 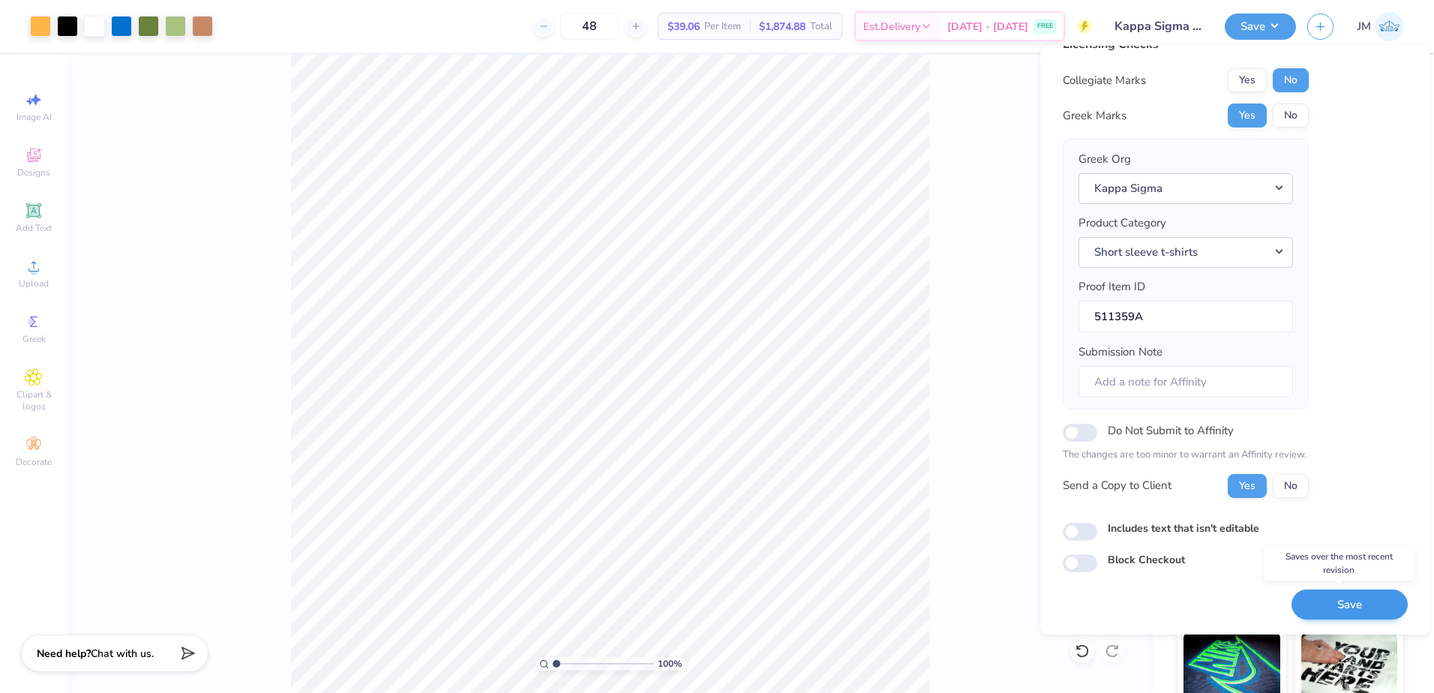 What do you see at coordinates (1186, 455) in the screenshot?
I see `p: The changes are too minor to warrant an Affinity review.` at bounding box center [1186, 455].